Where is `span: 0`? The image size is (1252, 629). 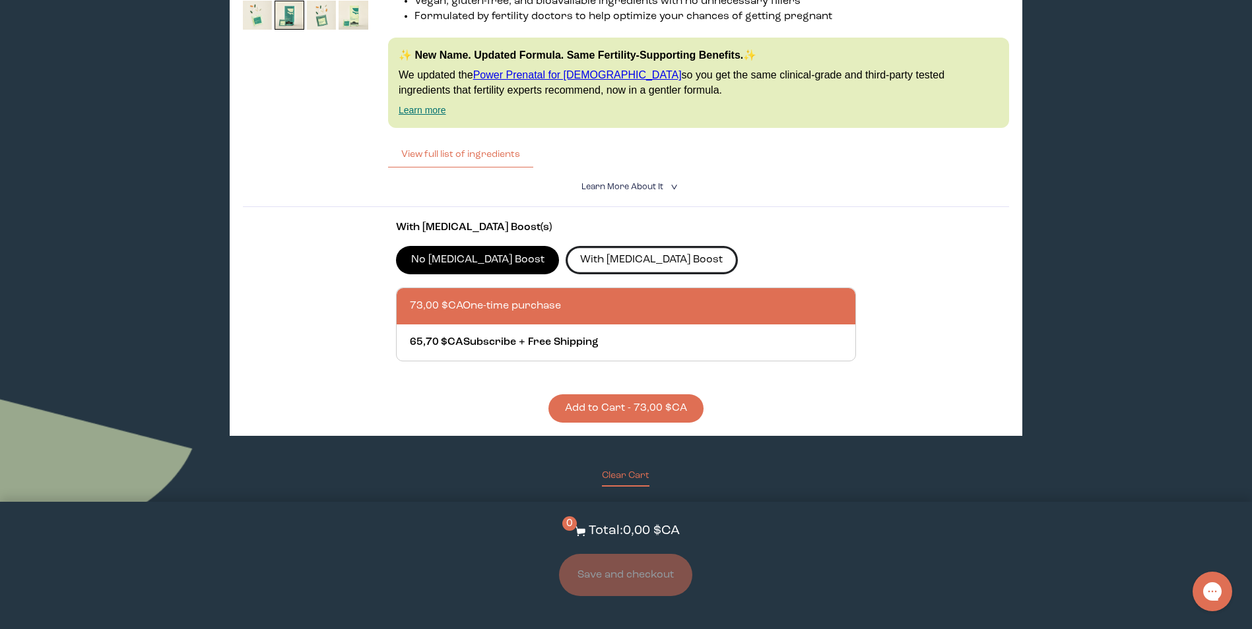
span: 0 is located at coordinates (569, 524).